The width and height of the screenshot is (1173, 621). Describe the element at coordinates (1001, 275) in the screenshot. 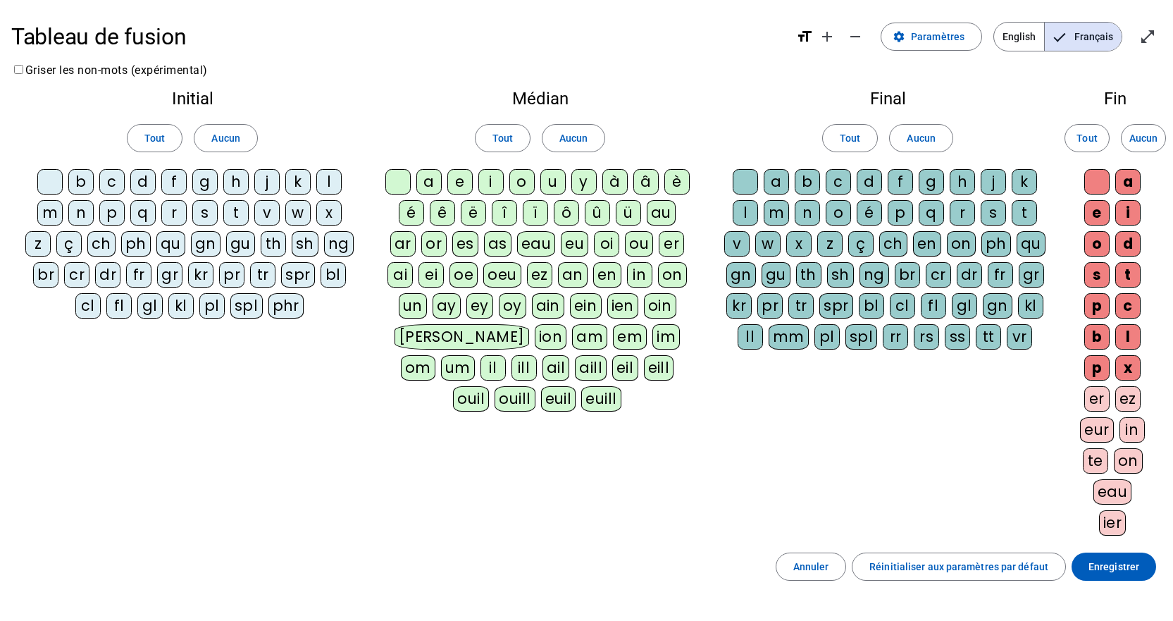

I see `div: fr` at that location.